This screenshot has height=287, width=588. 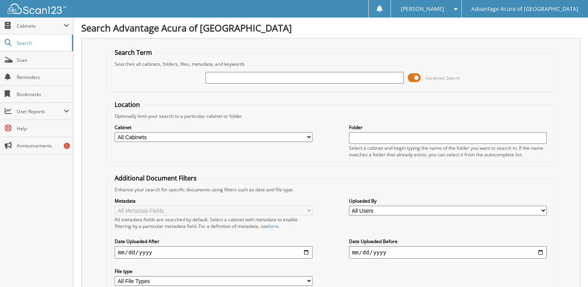 I want to click on legend: Location, so click(x=127, y=104).